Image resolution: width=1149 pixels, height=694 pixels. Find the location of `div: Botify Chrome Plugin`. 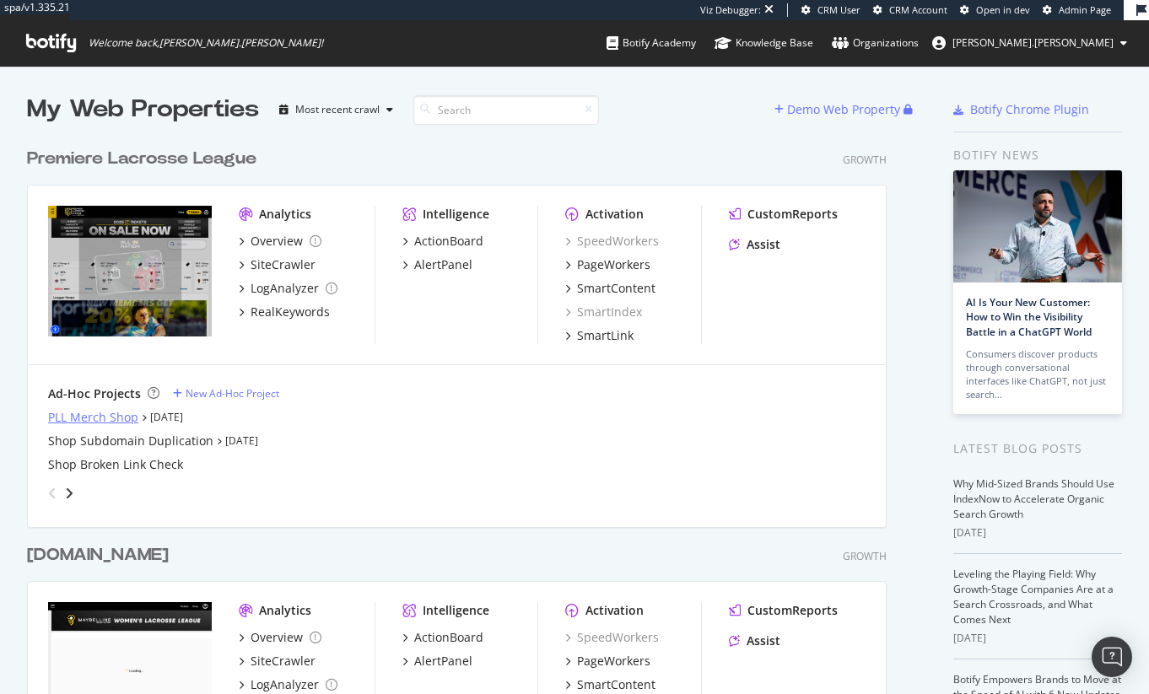

div: Botify Chrome Plugin is located at coordinates (1029, 110).